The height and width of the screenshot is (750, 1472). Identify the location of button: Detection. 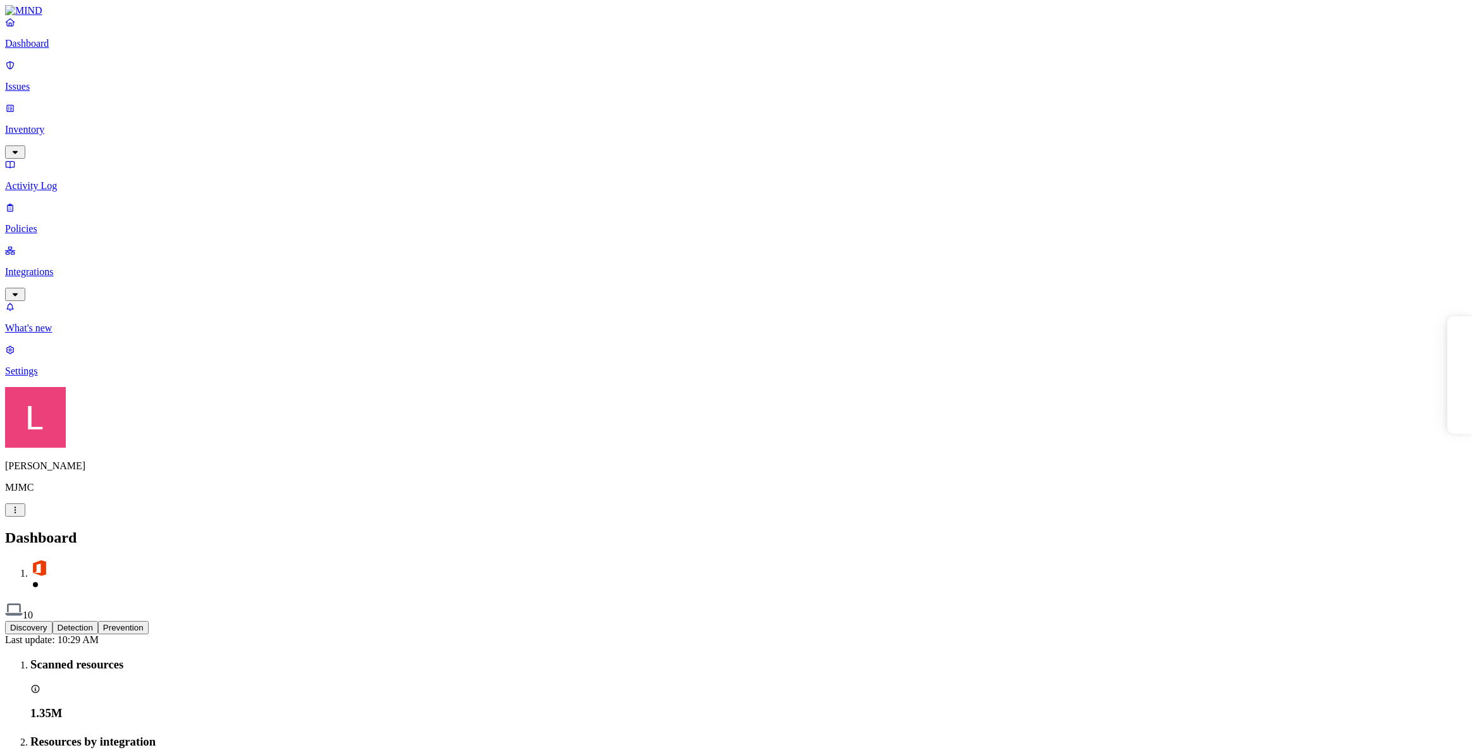
(75, 628).